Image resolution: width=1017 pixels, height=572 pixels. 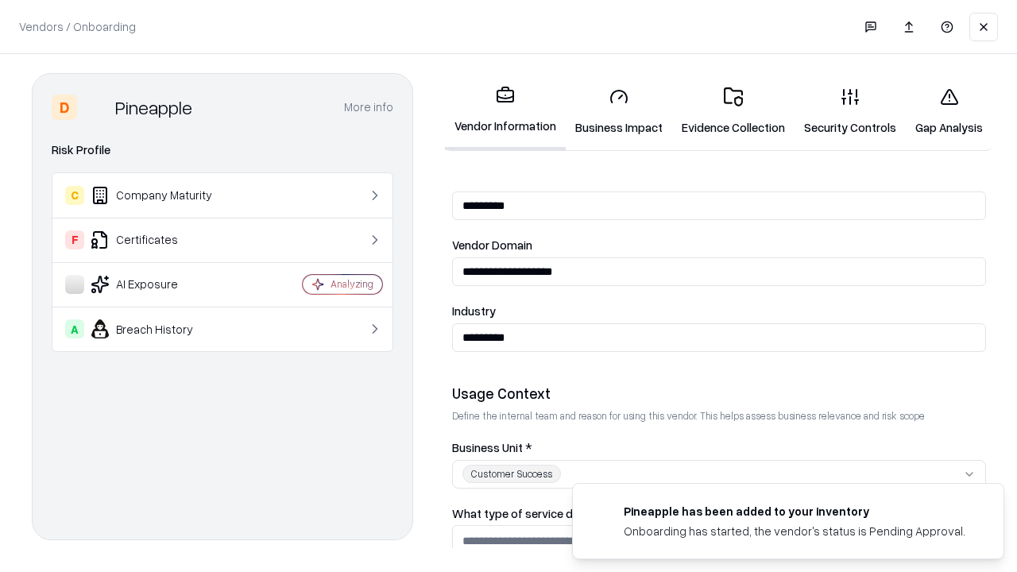 I want to click on div: C, so click(x=75, y=196).